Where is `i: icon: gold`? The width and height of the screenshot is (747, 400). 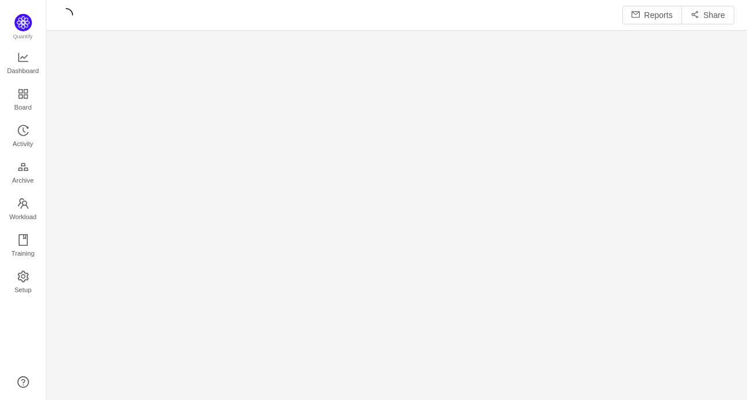
i: icon: gold is located at coordinates (23, 167).